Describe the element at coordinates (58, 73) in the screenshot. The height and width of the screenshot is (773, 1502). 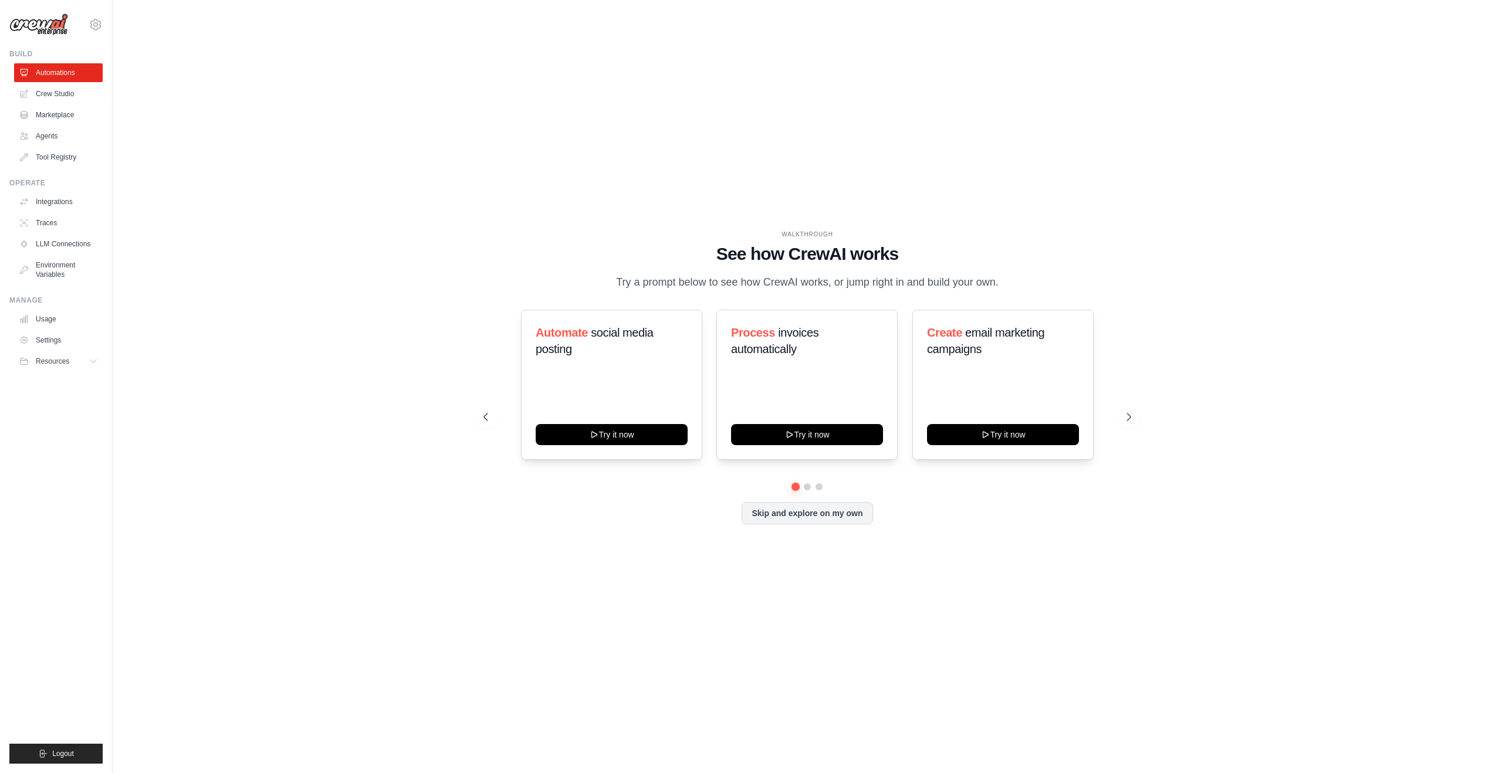
I see `a: Automations` at that location.